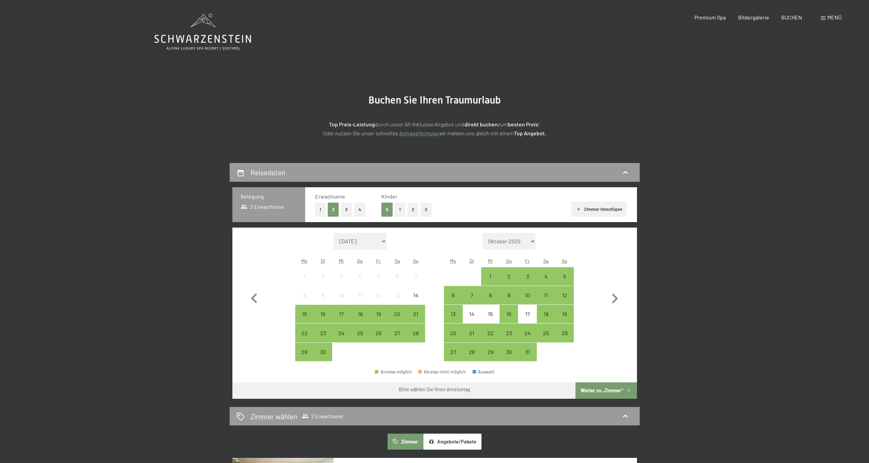 This screenshot has width=869, height=463. I want to click on div: Tue Sep 02 2025, so click(323, 277).